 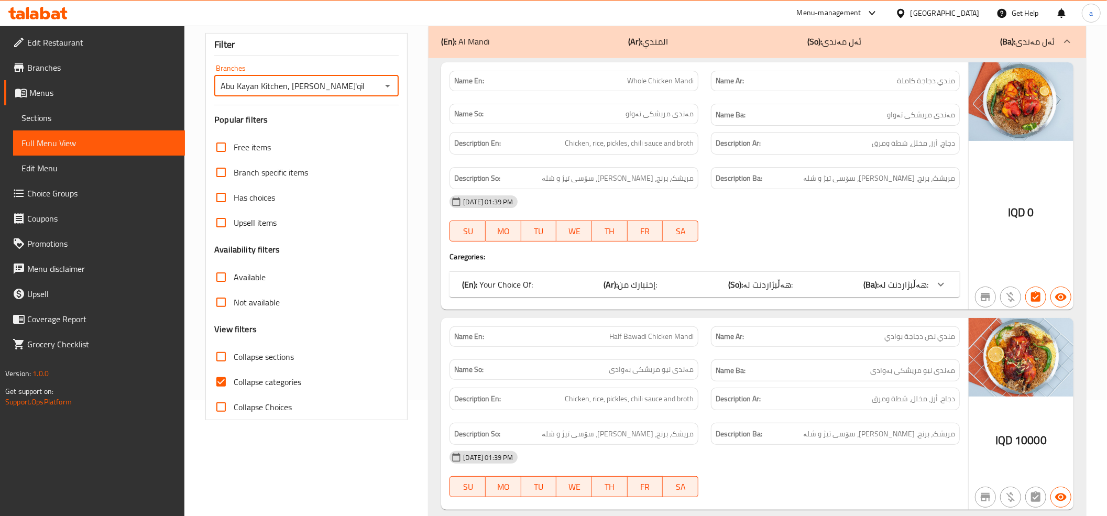 What do you see at coordinates (99, 143) in the screenshot?
I see `span: Full Menu View` at bounding box center [99, 143].